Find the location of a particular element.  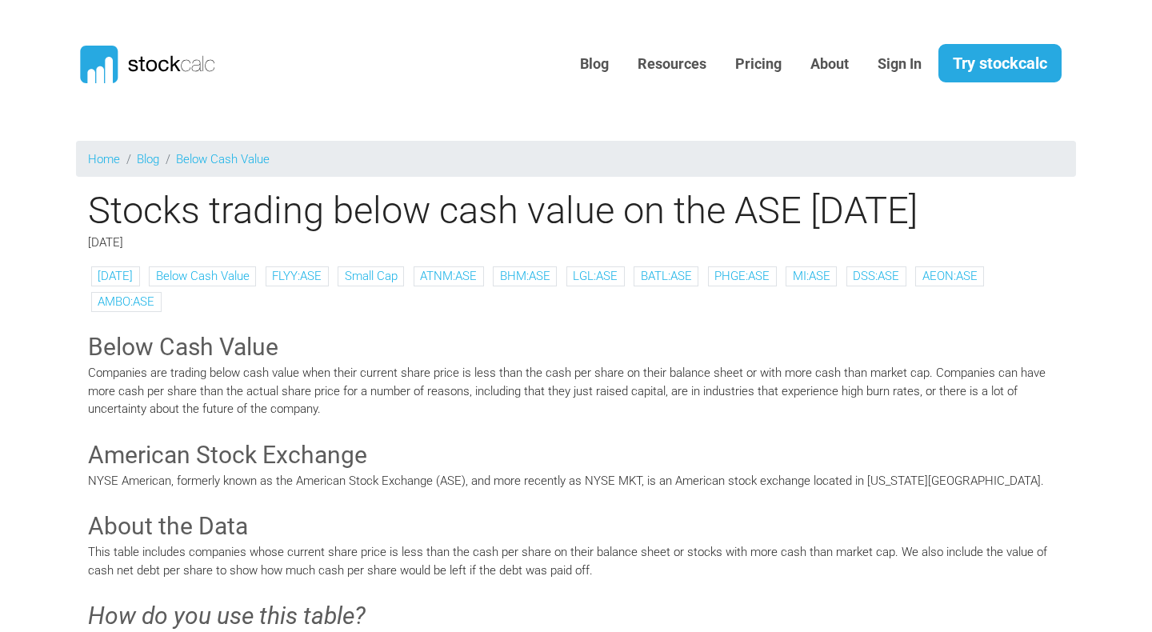

p: NYSE American, formerly known as the American Stock Exchange (ASE), and more recently as NYSE MKT... is located at coordinates (576, 481).